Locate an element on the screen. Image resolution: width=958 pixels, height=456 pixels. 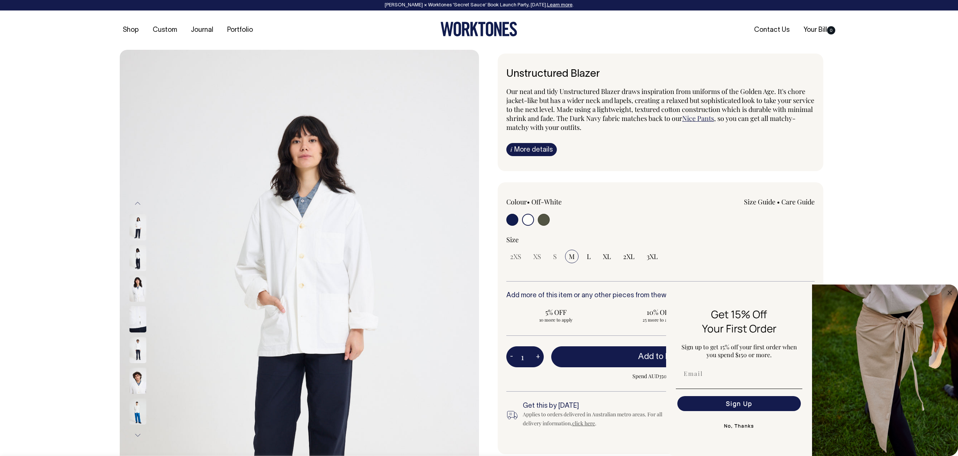
span: Your First Order is located at coordinates (739, 328).